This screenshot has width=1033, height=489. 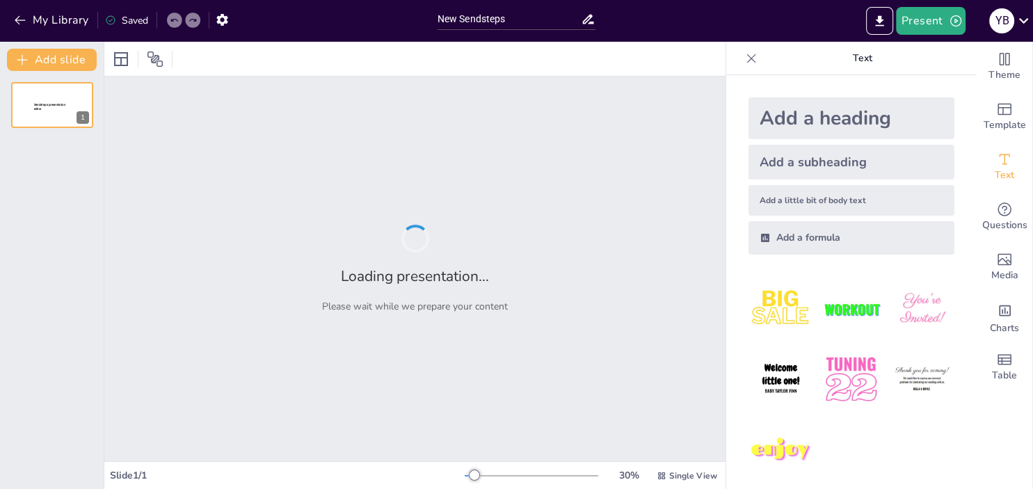 What do you see at coordinates (879, 21) in the screenshot?
I see `button: Export to PowerPoint` at bounding box center [879, 21].